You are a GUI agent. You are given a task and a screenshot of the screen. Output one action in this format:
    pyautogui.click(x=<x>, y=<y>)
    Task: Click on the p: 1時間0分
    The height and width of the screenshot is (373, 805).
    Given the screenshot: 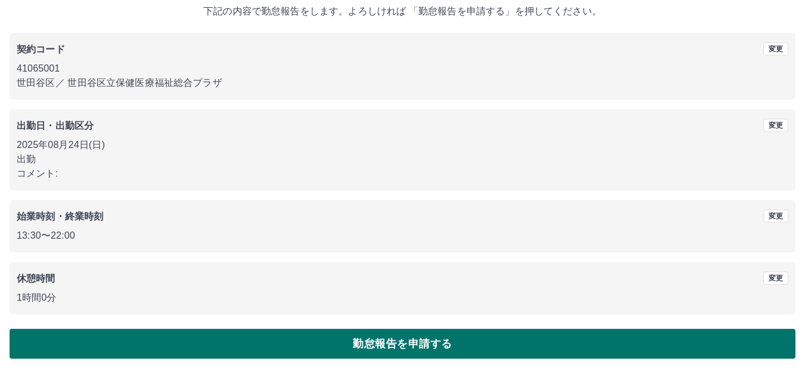 What is the action you would take?
    pyautogui.click(x=402, y=298)
    